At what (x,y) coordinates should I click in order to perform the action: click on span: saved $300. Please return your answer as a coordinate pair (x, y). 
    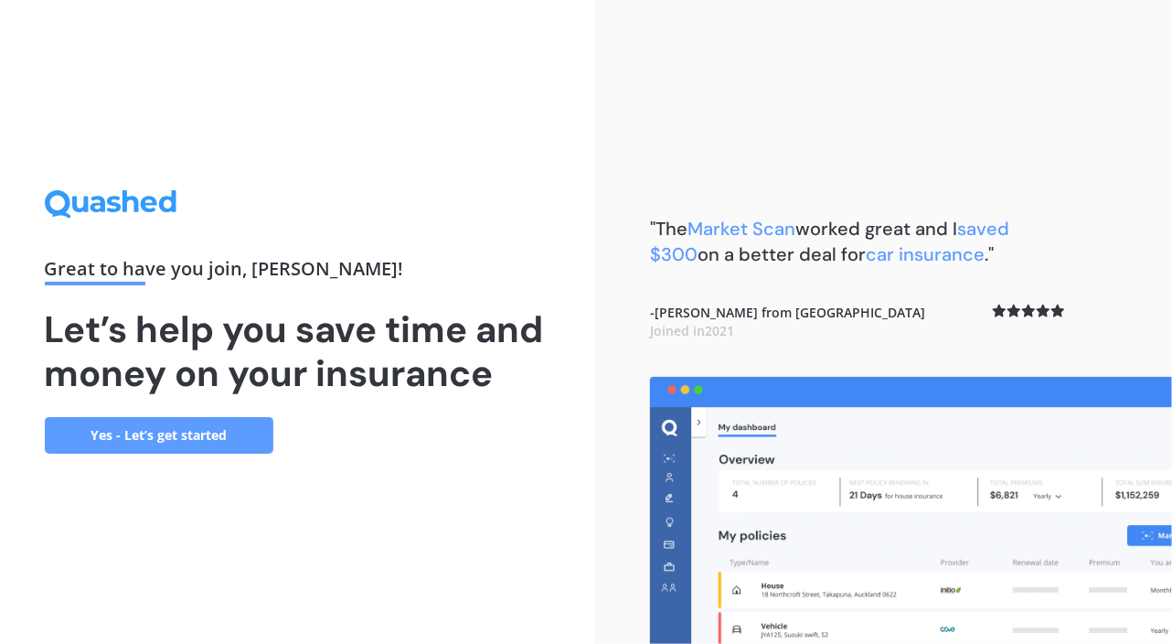
    Looking at the image, I should click on (829, 241).